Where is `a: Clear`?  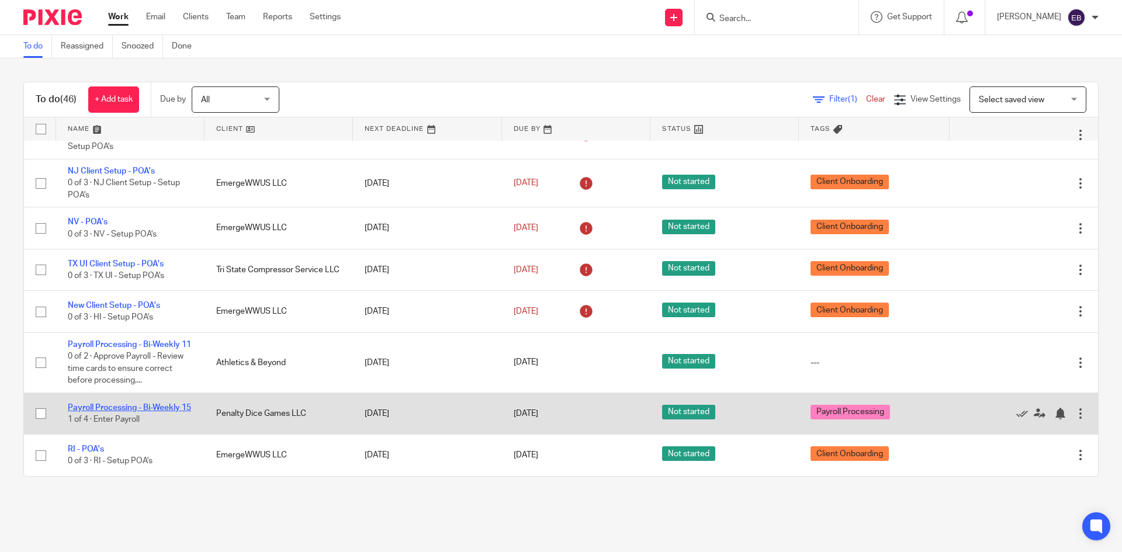
a: Clear is located at coordinates (875, 99).